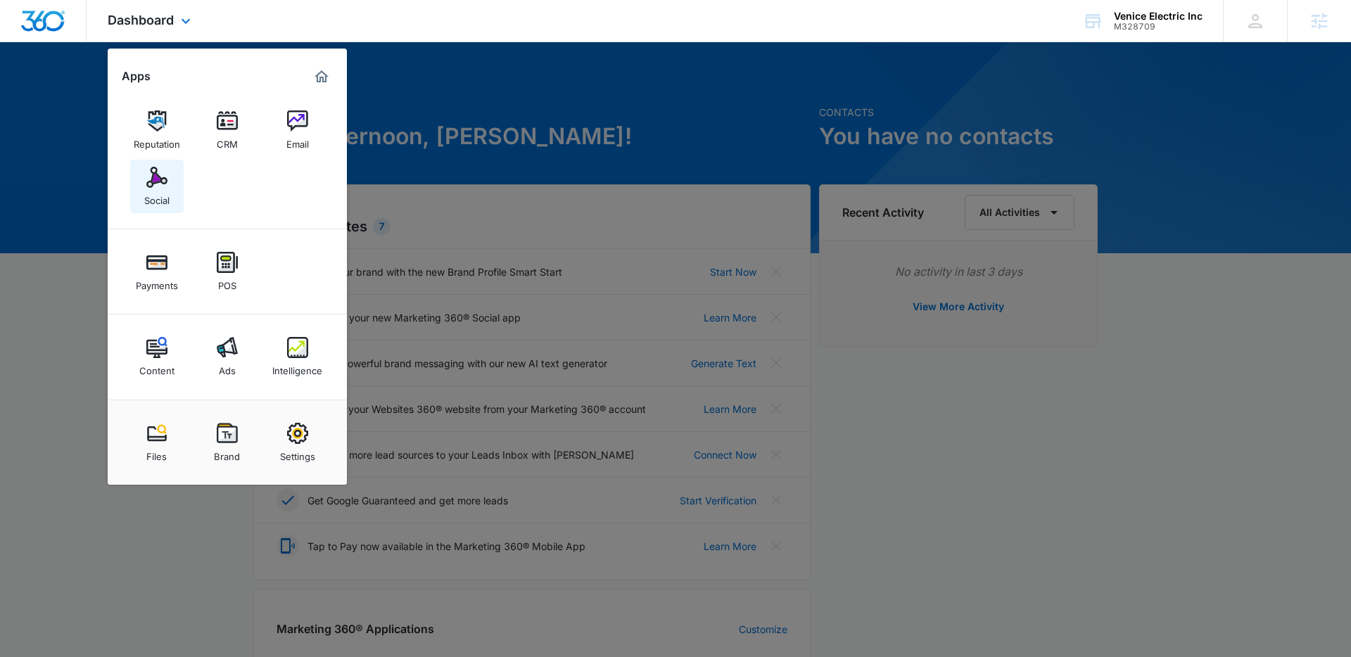 The height and width of the screenshot is (657, 1351). What do you see at coordinates (227, 282) in the screenshot?
I see `div: POS` at bounding box center [227, 282].